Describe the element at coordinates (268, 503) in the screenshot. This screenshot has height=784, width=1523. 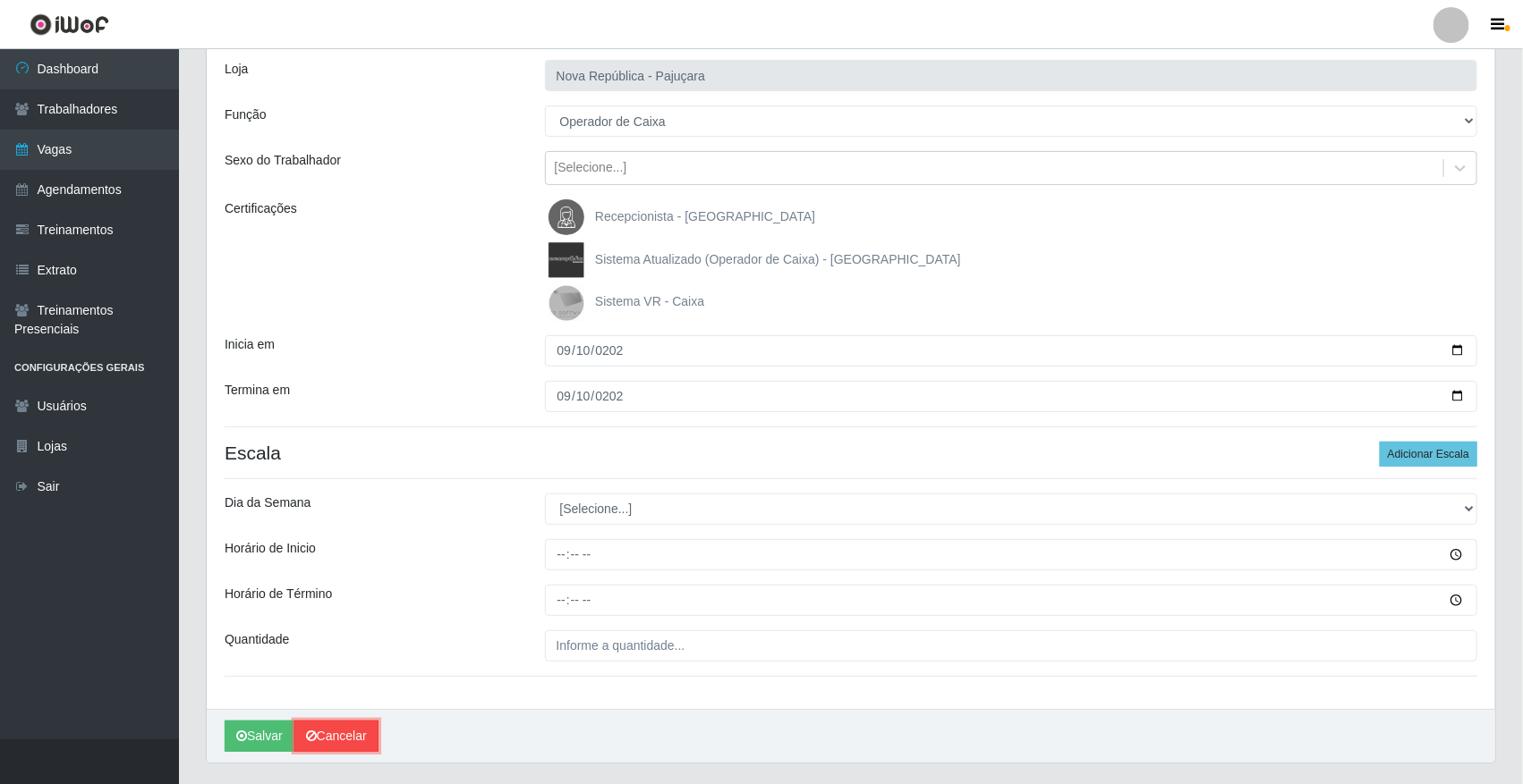
I see `label: Dia da Semana` at that location.